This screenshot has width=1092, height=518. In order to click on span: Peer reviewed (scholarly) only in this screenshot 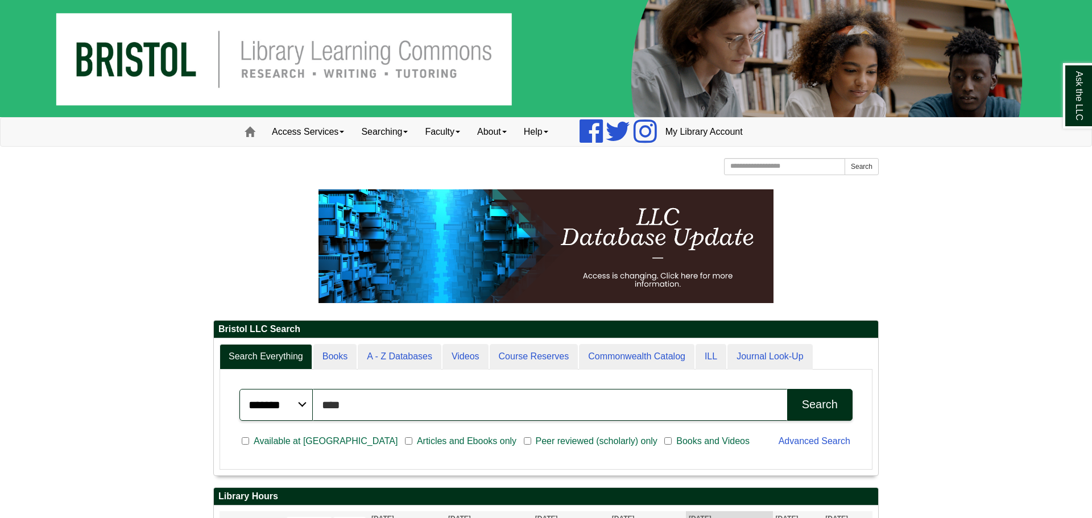, I will do `click(597, 441)`.